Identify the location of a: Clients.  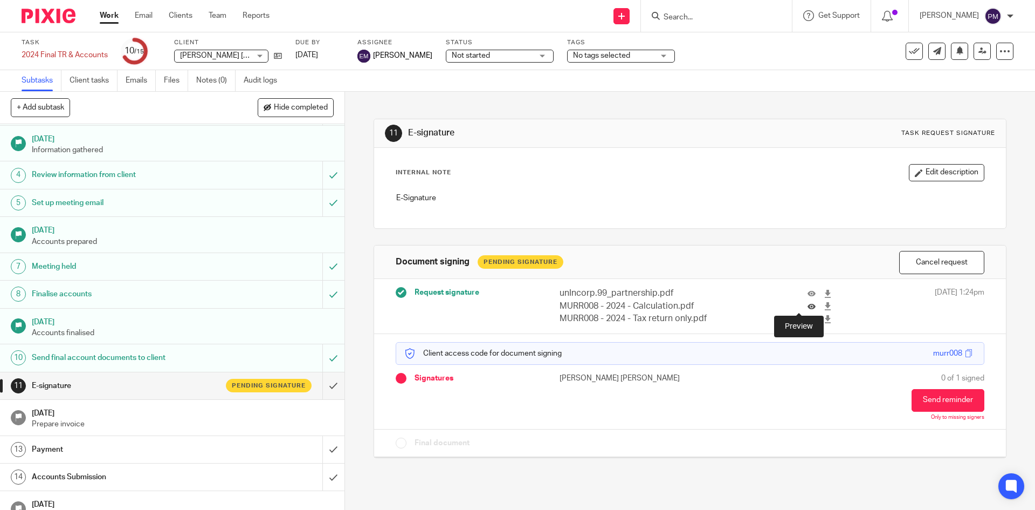
(181, 16).